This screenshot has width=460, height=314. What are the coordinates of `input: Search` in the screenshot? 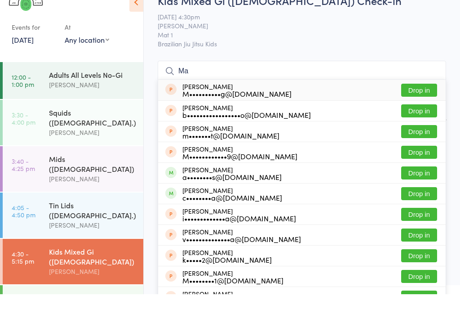 It's located at (302, 91).